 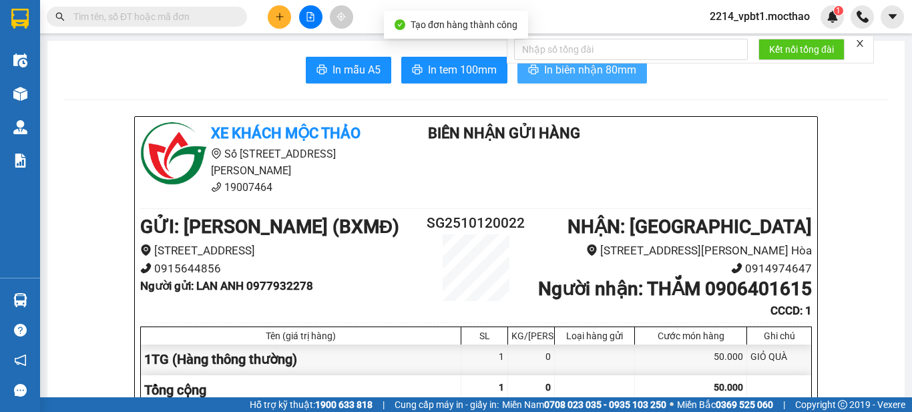 What do you see at coordinates (20, 160) in the screenshot?
I see `img: solution-icon` at bounding box center [20, 160].